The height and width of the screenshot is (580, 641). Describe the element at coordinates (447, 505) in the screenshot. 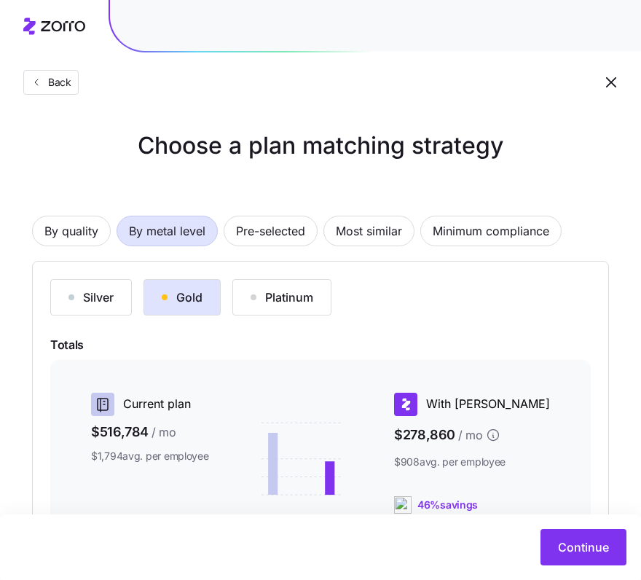

I see `span: 46% savings` at that location.